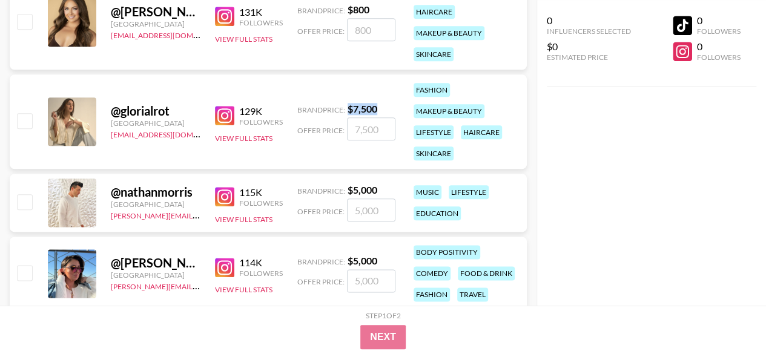  Describe the element at coordinates (383, 316) in the screenshot. I see `div: Step 1 of 2` at that location.